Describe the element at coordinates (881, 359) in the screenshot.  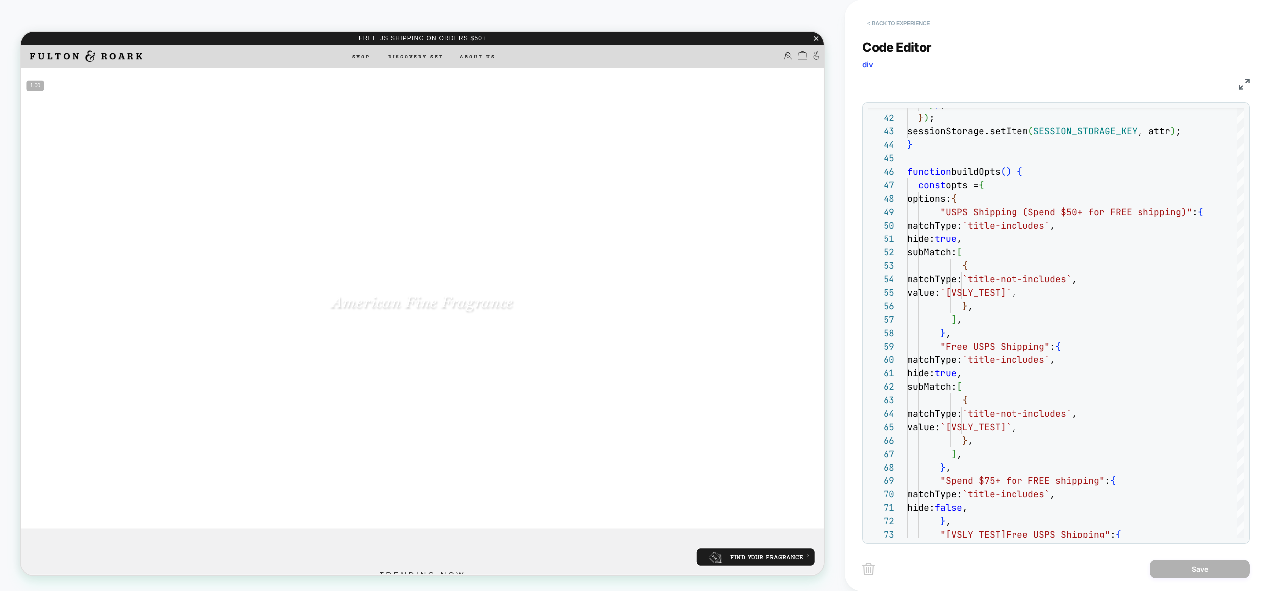
I see `div: 60` at that location.